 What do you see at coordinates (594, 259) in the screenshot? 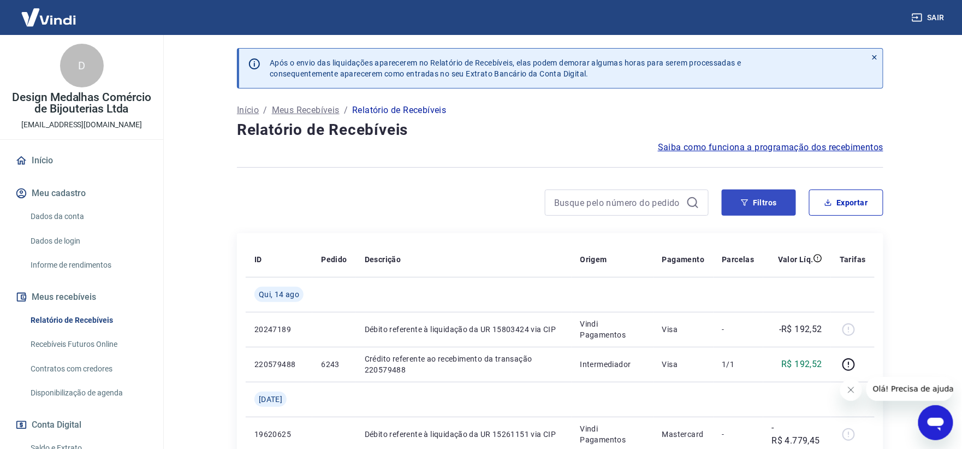
I see `p: Origem` at bounding box center [594, 259].